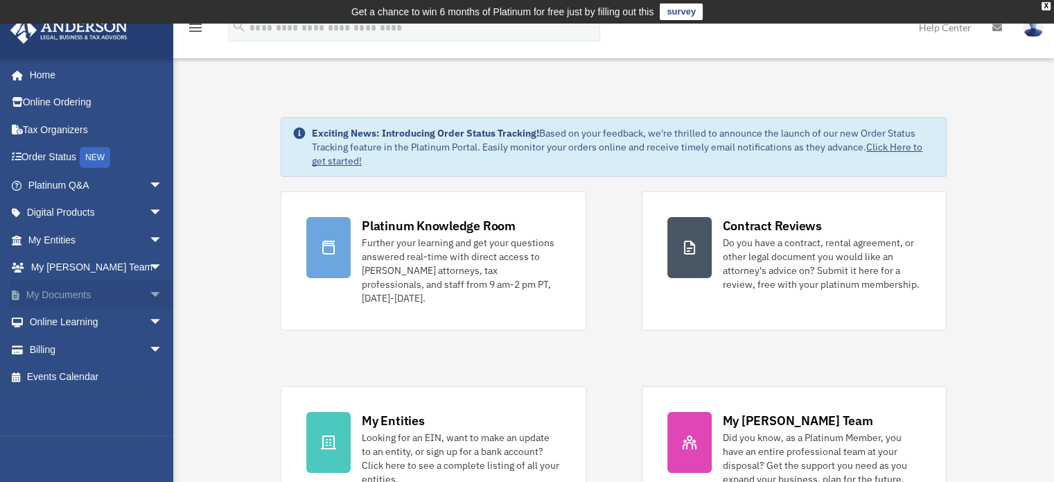 This screenshot has width=1054, height=482. Describe the element at coordinates (96, 295) in the screenshot. I see `a: My Documentsarrow_drop_down` at that location.